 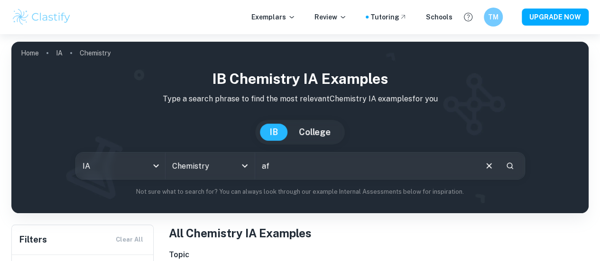 What do you see at coordinates (378, 233) in the screenshot?
I see `h1: All Chemistry IA Examples` at bounding box center [378, 233].